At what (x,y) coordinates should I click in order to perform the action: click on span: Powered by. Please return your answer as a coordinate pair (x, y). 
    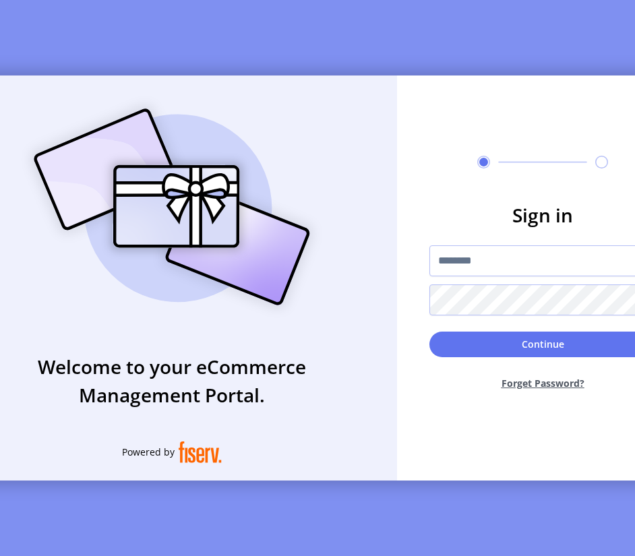
    Looking at the image, I should click on (148, 452).